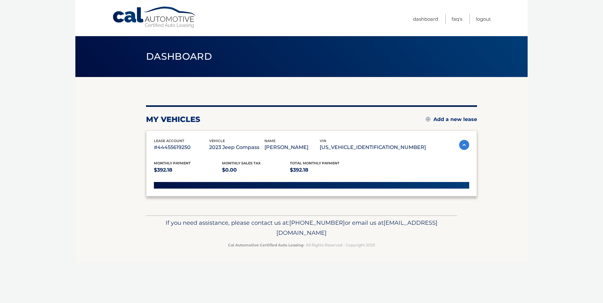 This screenshot has width=603, height=303. I want to click on a: Add a new lease, so click(451, 119).